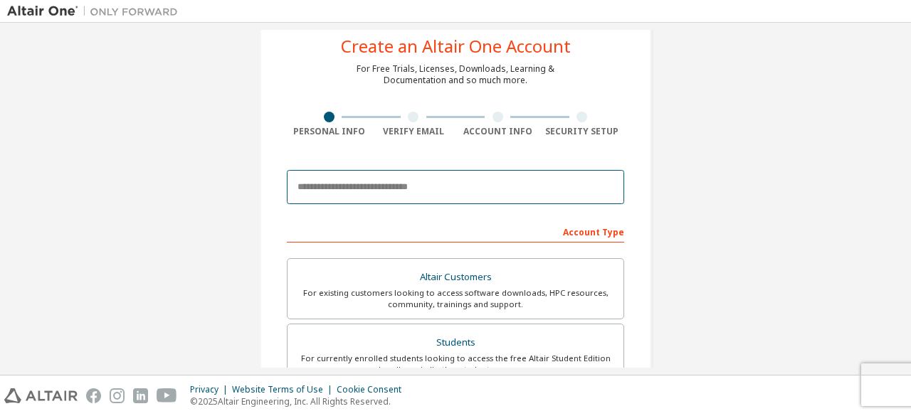  I want to click on div: Create an Altair One Account, so click(456, 46).